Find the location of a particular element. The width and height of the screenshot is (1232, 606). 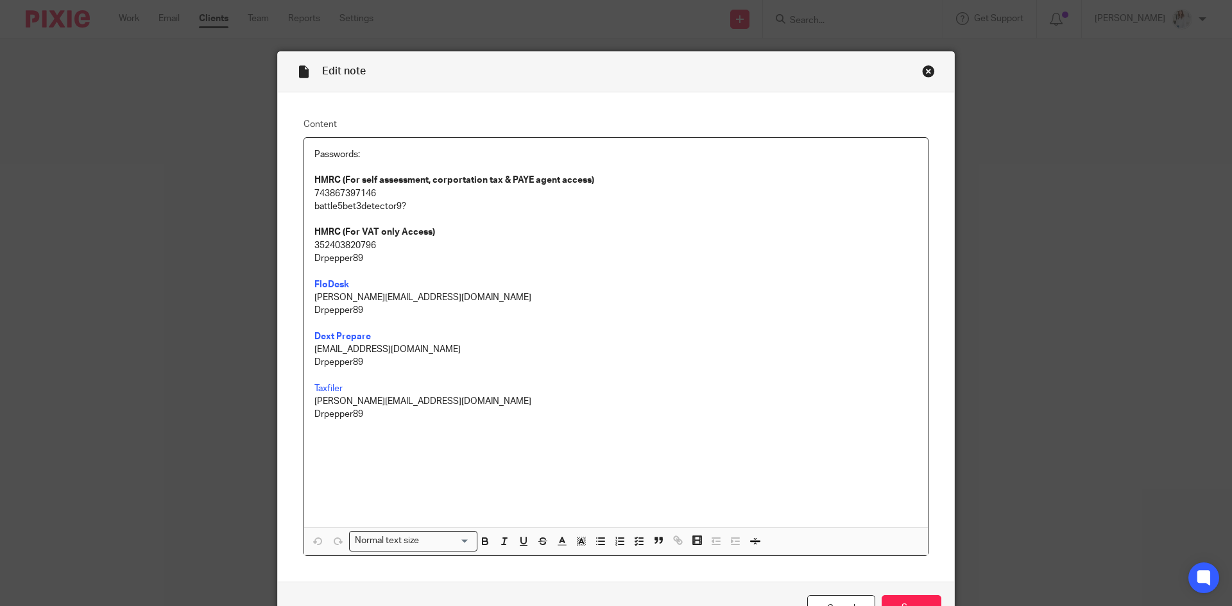

div: Search for option is located at coordinates (413, 541).